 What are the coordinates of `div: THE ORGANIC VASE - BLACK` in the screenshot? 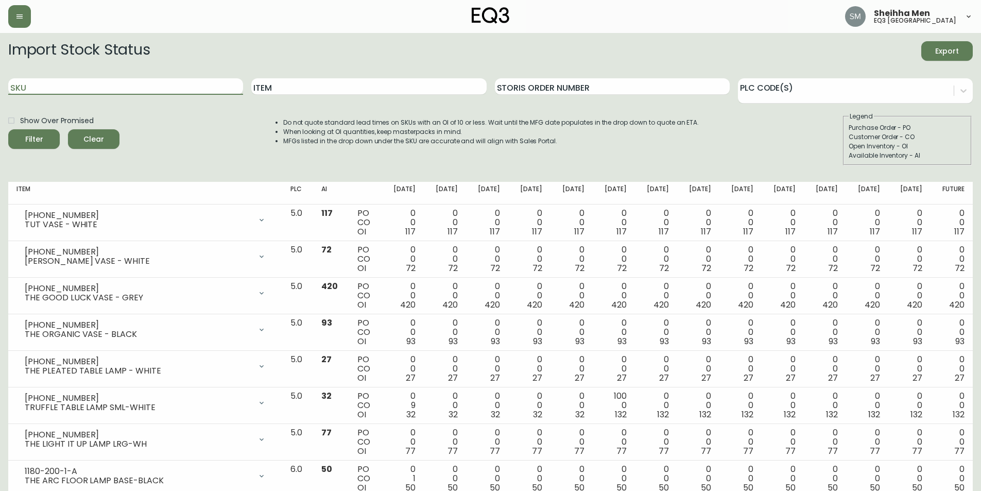 It's located at (138, 334).